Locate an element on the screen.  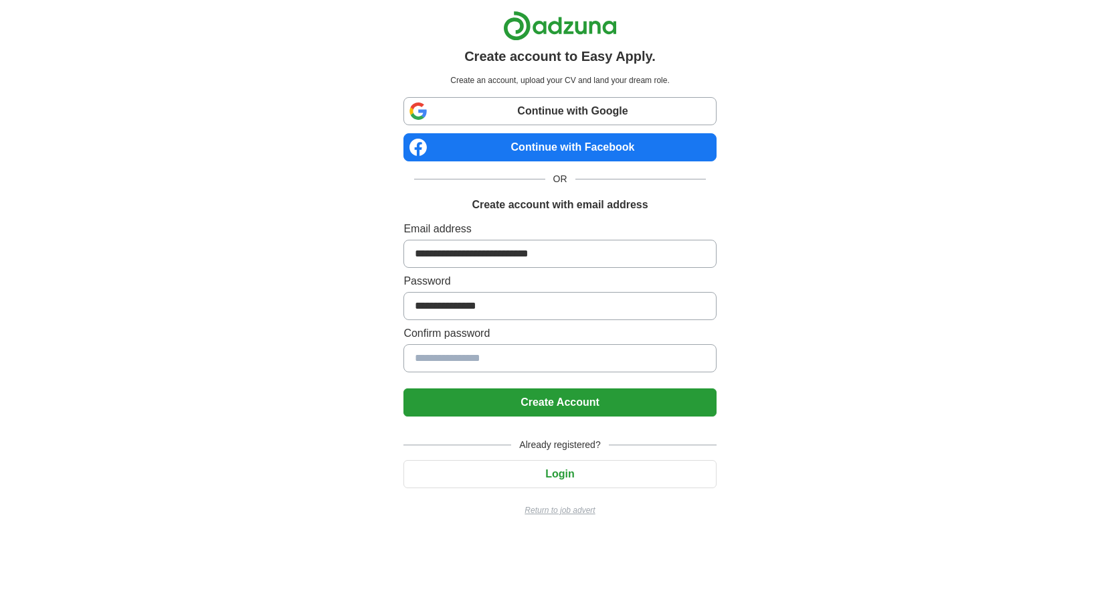
label: Confirm password is located at coordinates (559, 333).